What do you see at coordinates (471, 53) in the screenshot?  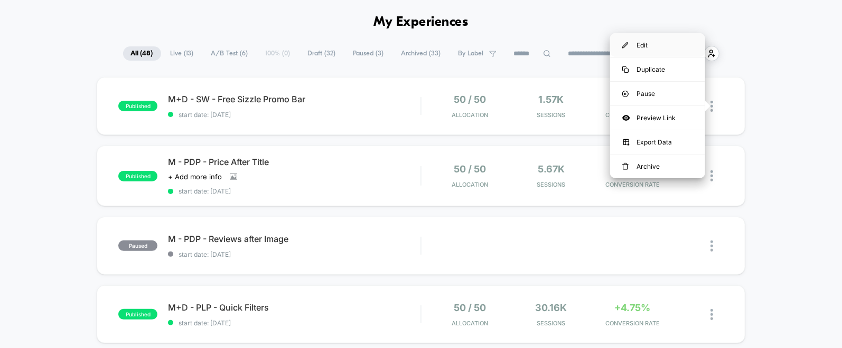 I see `span: By Label` at bounding box center [471, 53].